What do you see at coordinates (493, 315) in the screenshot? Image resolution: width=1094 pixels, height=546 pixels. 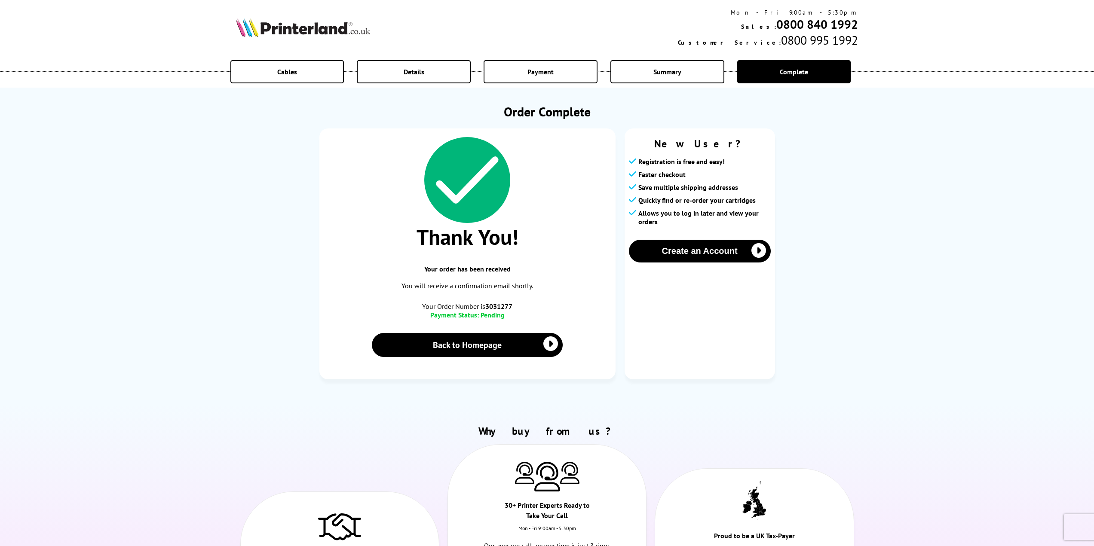 I see `span: Pending` at bounding box center [493, 315].